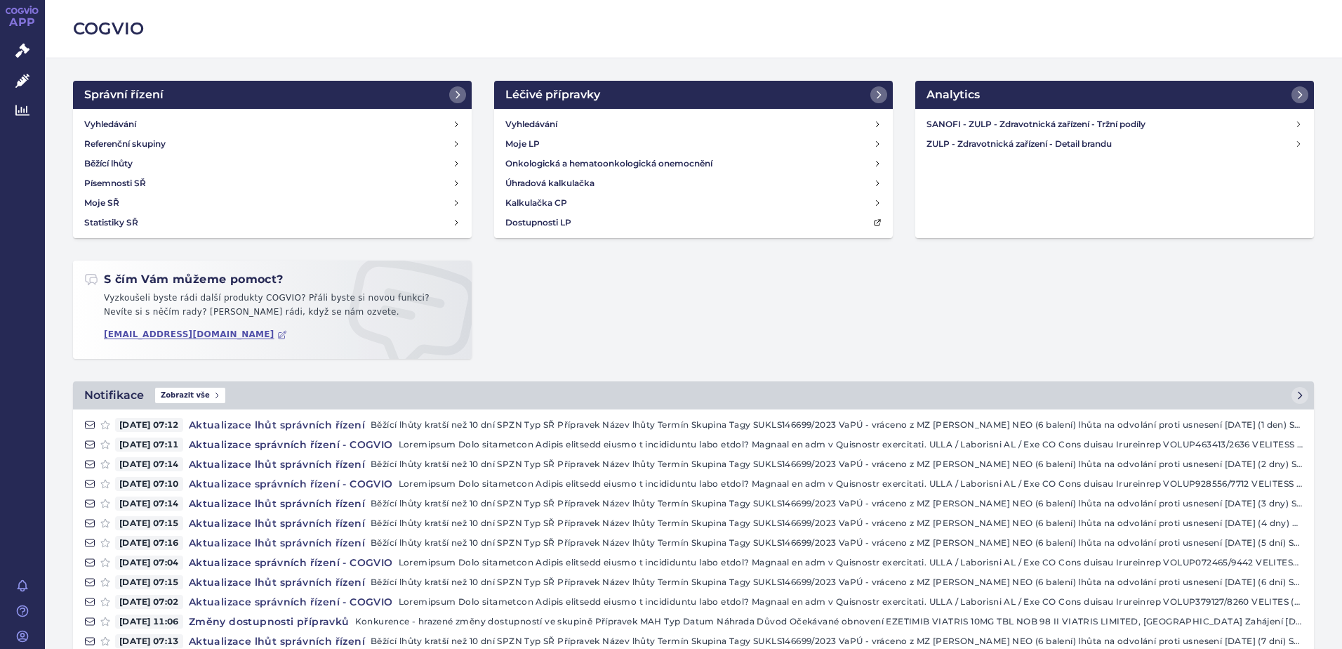 The height and width of the screenshot is (649, 1342). What do you see at coordinates (272, 307) in the screenshot?
I see `p: Vyzkoušeli byste rádi další produkty COGVIO? Přáli byste si novou funkci? Nevíte si s něčím rady?...` at bounding box center [272, 307].